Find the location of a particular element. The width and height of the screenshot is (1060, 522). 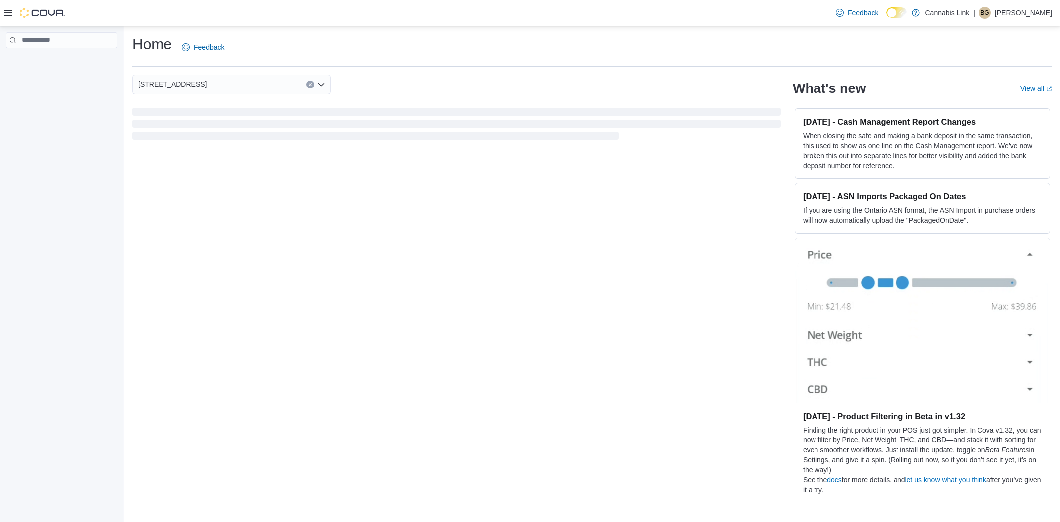

h2: What's new is located at coordinates (829, 88).